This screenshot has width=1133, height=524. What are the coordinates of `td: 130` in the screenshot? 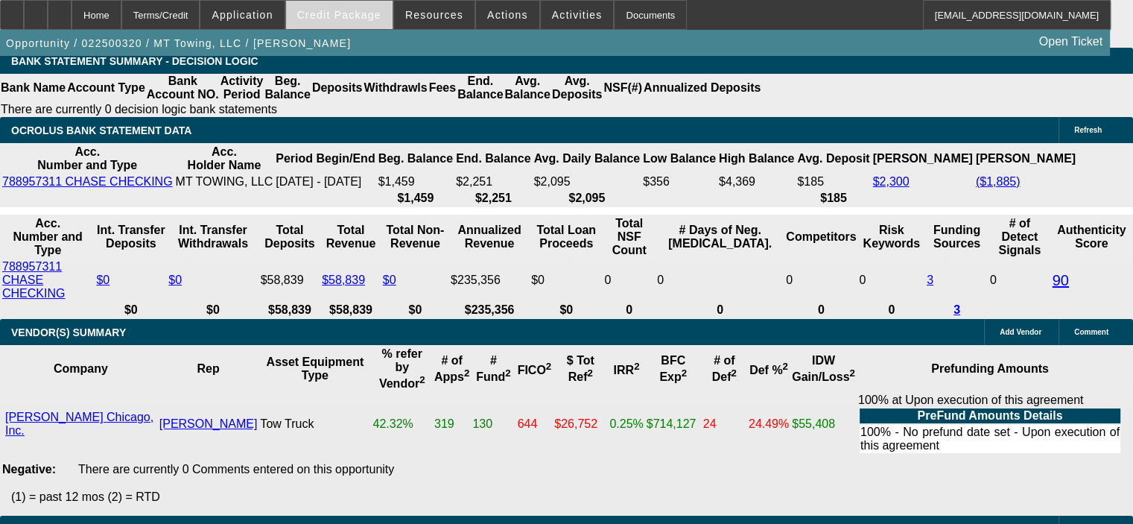 It's located at (493, 424).